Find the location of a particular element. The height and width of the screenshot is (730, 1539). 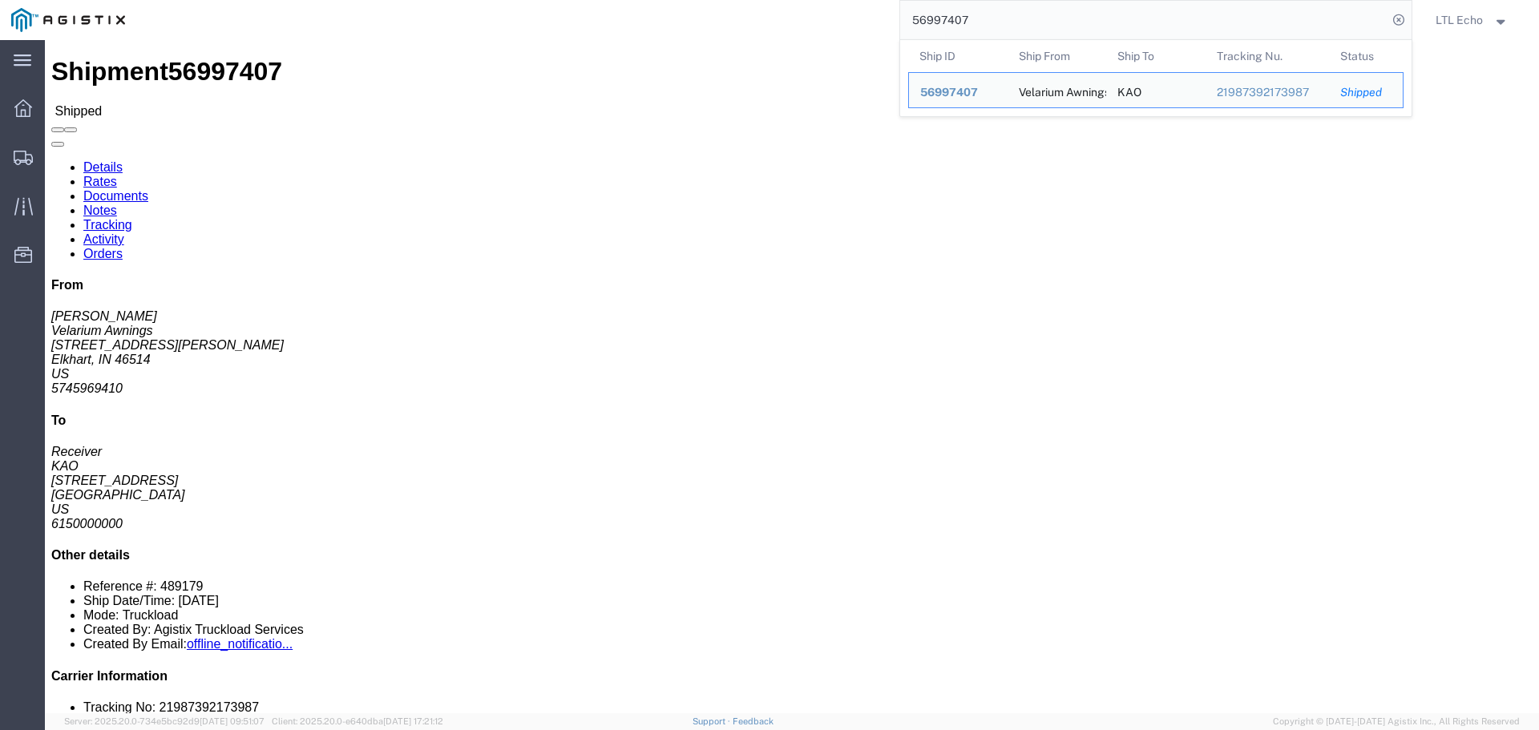

span: 56997407 is located at coordinates (949, 92).